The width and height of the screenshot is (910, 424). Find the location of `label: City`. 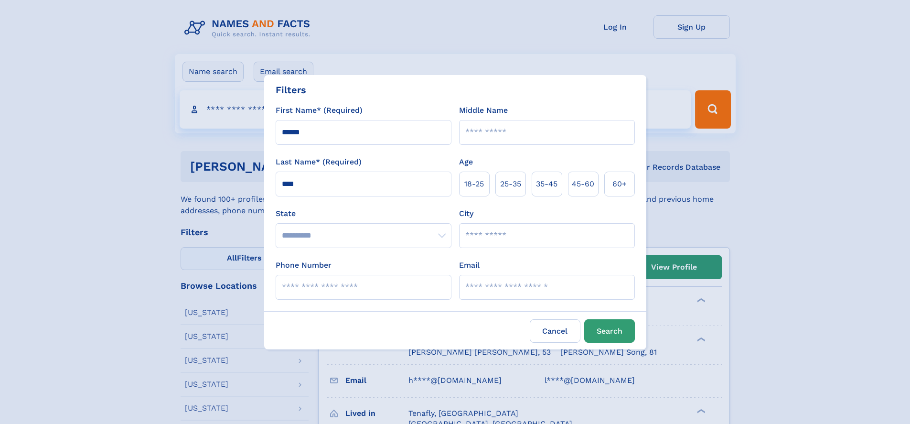

label: City is located at coordinates (466, 214).